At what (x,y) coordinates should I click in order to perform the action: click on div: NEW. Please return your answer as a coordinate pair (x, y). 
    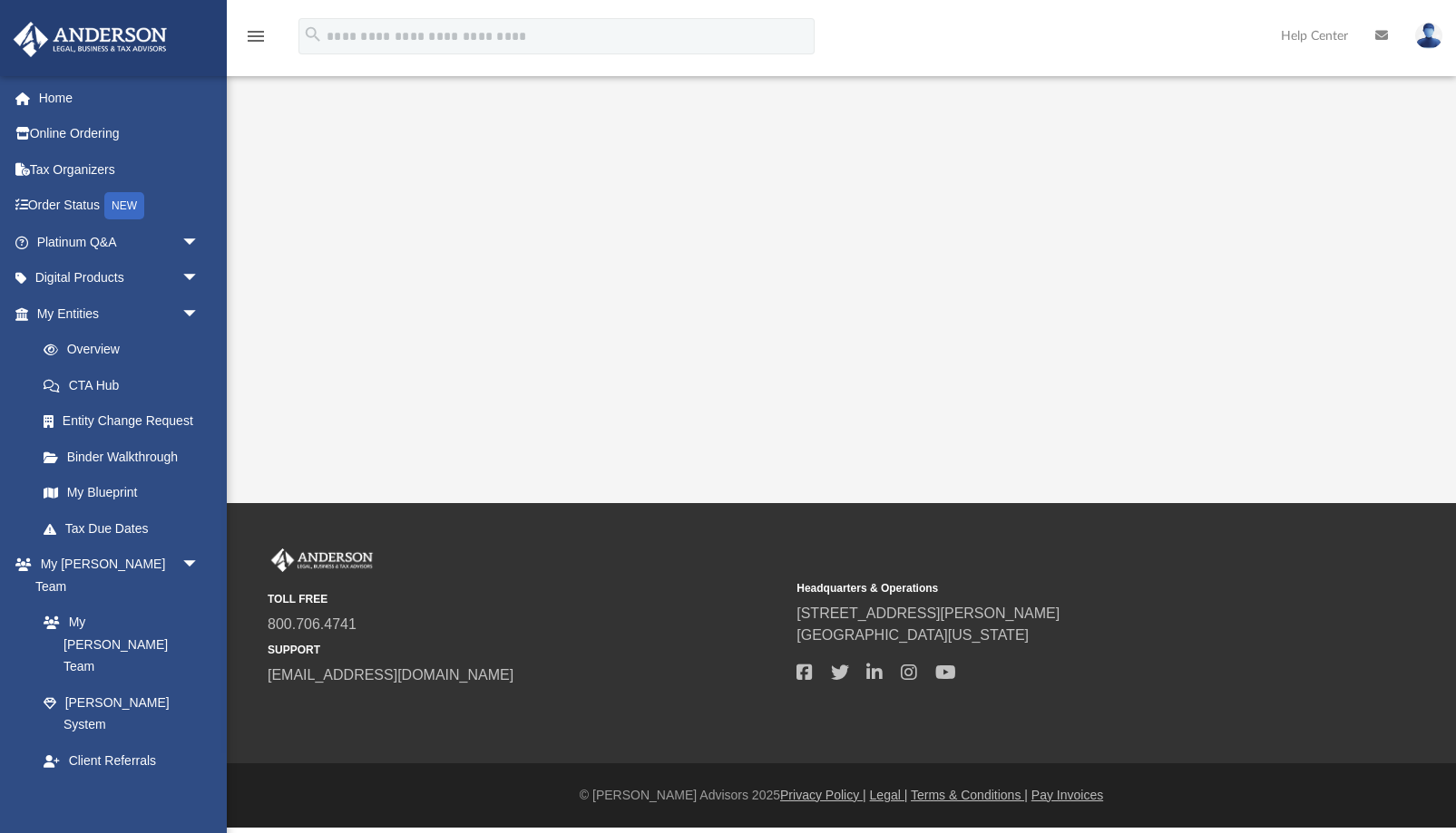
    Looking at the image, I should click on (124, 206).